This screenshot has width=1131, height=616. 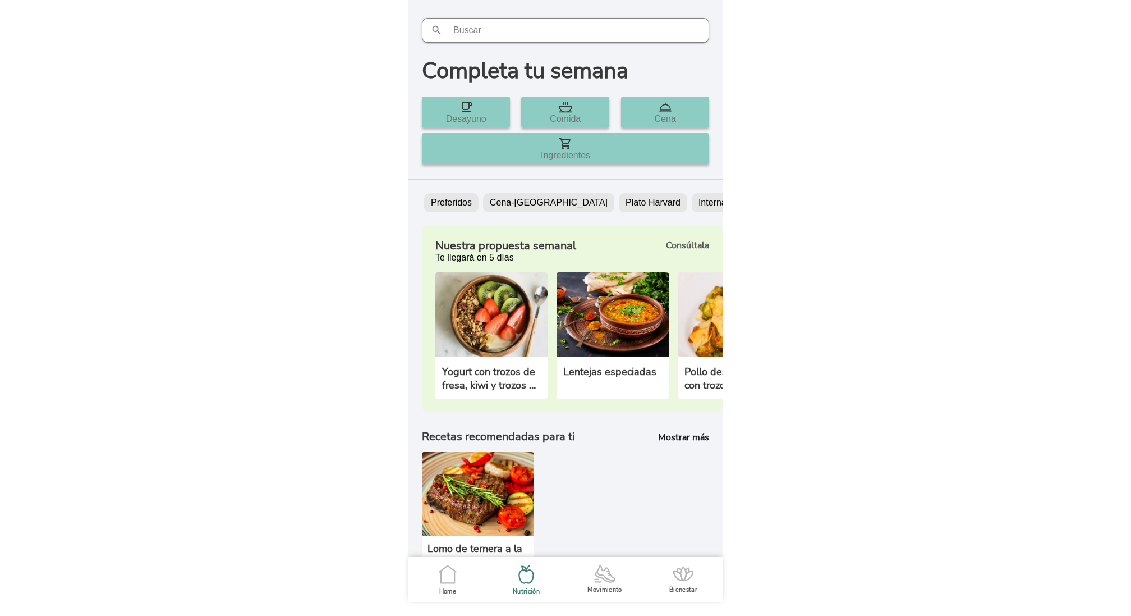 What do you see at coordinates (724, 203) in the screenshot?
I see `ion-chip: Internacional` at bounding box center [724, 203].